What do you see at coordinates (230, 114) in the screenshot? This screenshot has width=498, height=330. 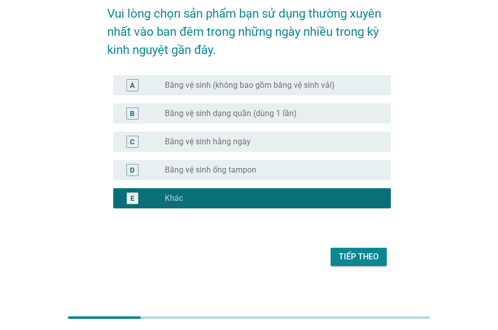 I see `label: Băng vệ sinh dạng quần (dùng 1 lần)` at bounding box center [230, 114].